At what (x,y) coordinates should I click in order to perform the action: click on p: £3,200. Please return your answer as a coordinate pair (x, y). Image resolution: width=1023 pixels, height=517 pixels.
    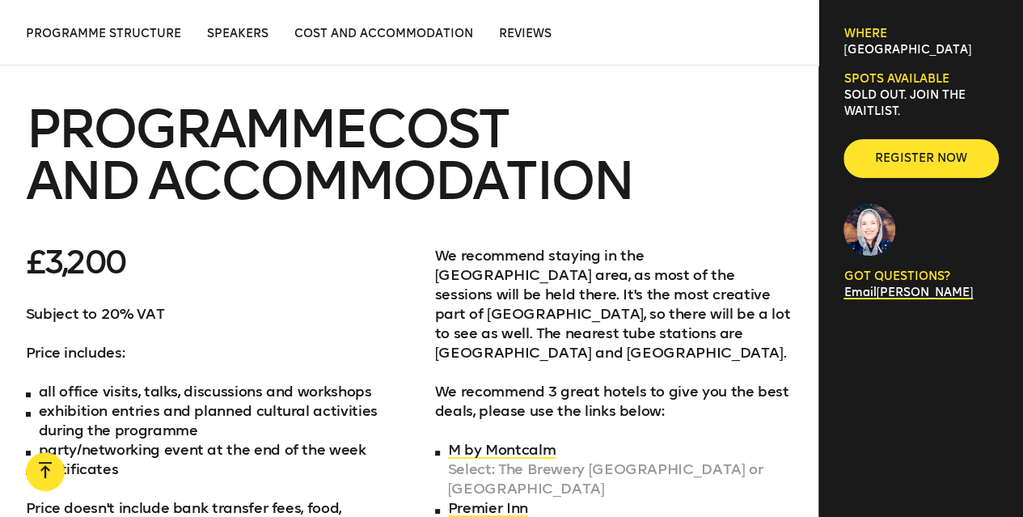
    Looking at the image, I should click on (205, 262).